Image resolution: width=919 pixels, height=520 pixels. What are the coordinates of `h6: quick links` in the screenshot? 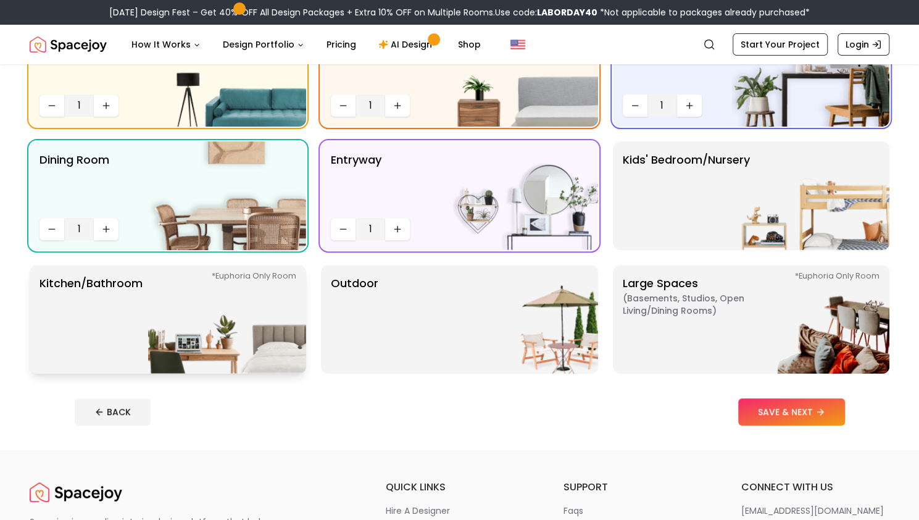 It's located at (459, 487).